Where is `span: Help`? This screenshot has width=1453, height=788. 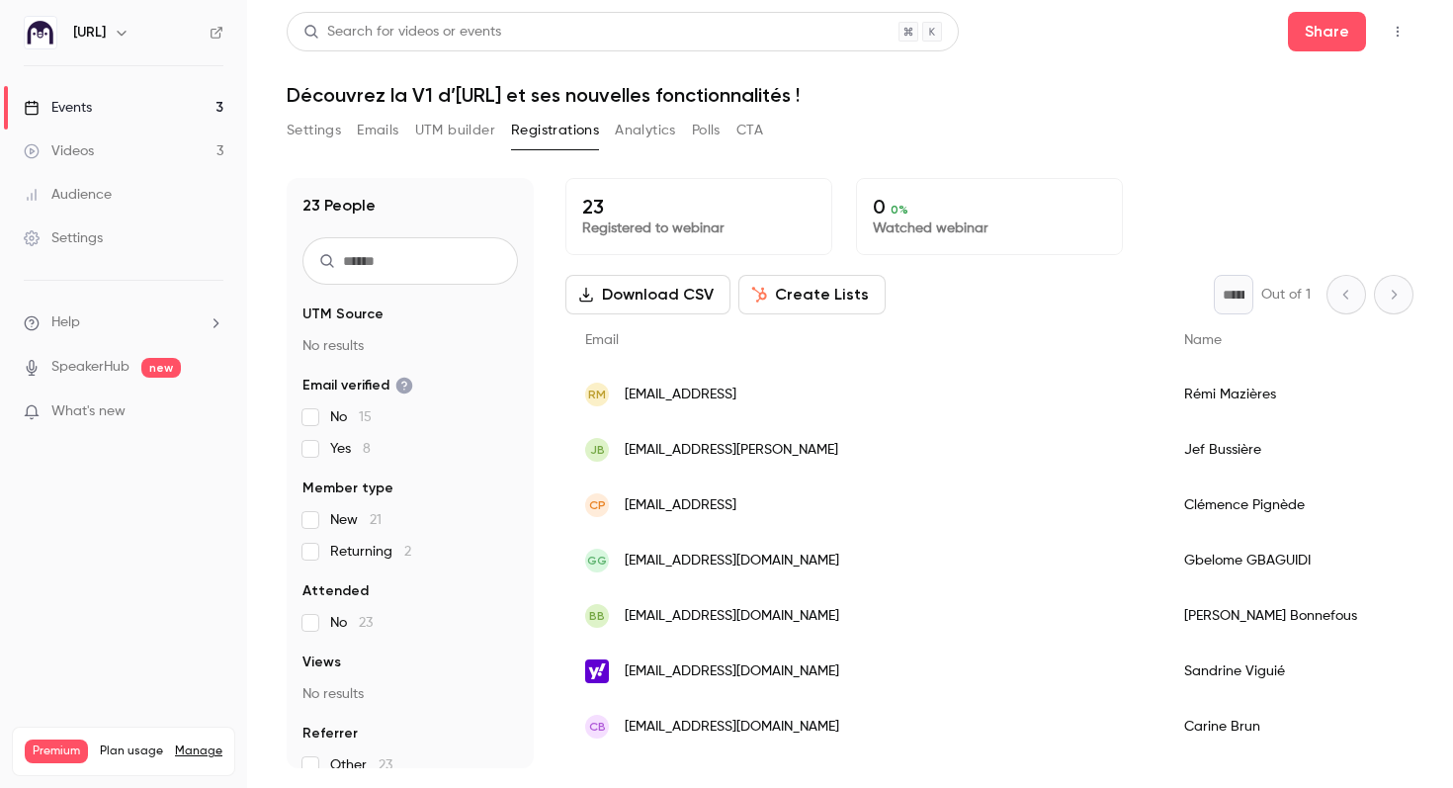
span: Help is located at coordinates (65, 322).